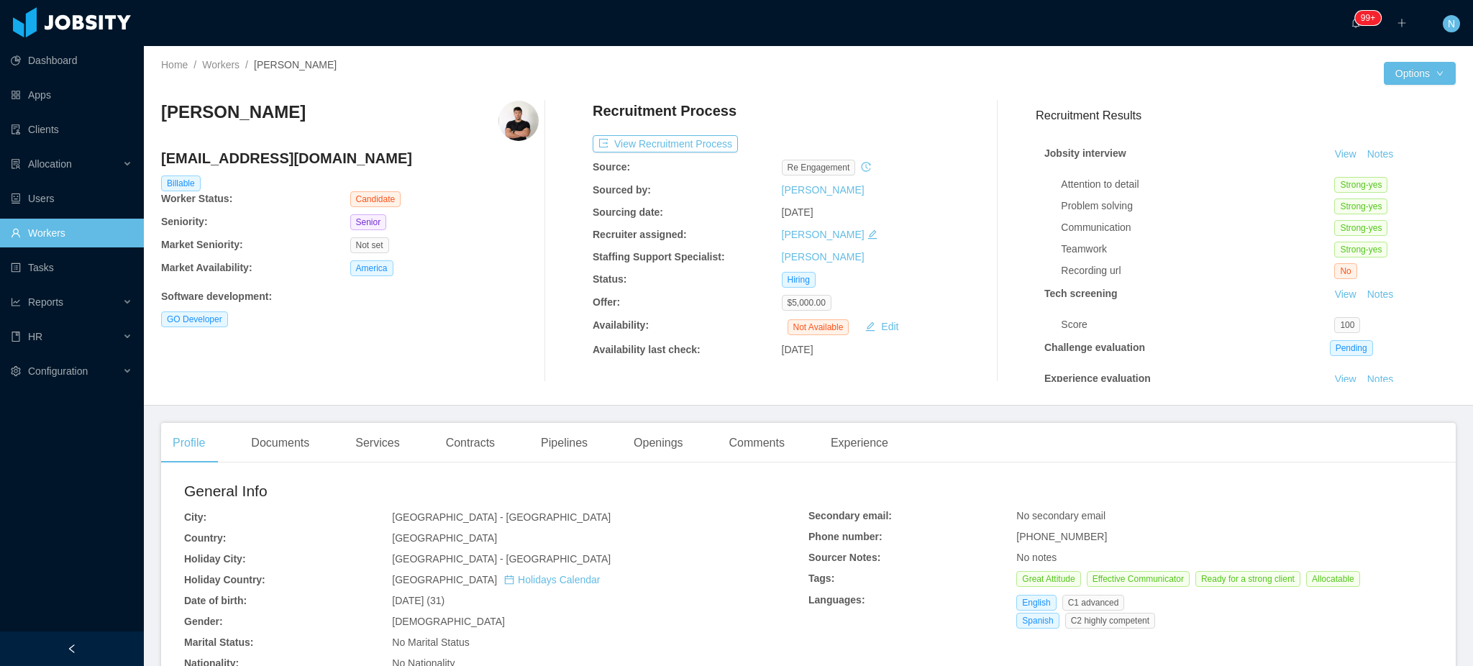  I want to click on span: Pending, so click(1352, 348).